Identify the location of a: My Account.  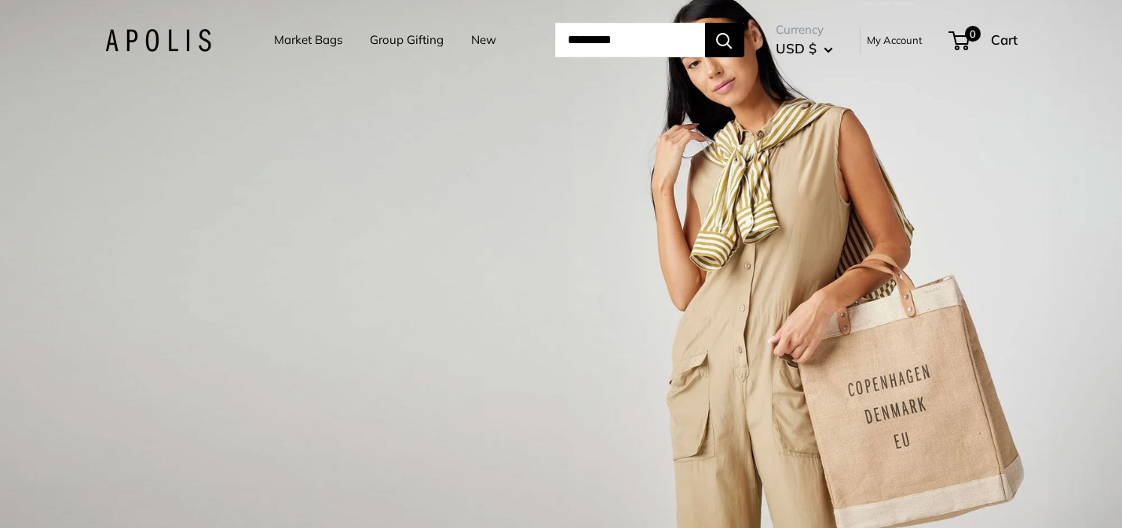
(894, 40).